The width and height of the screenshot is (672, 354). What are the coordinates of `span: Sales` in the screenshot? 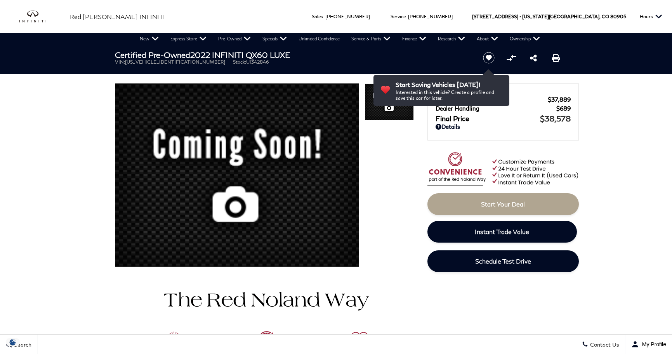 It's located at (317, 16).